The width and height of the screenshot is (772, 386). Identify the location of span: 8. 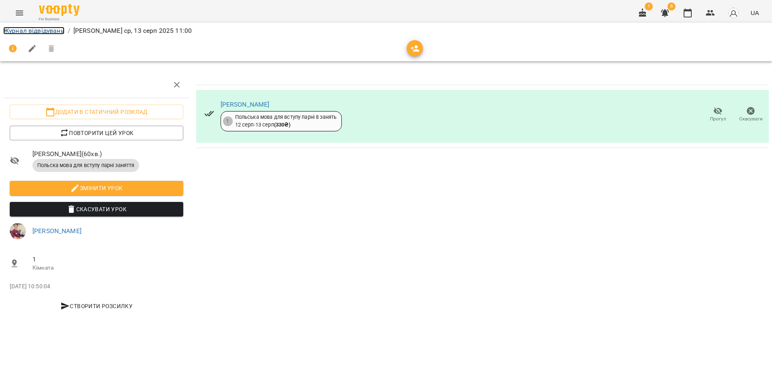
(671, 6).